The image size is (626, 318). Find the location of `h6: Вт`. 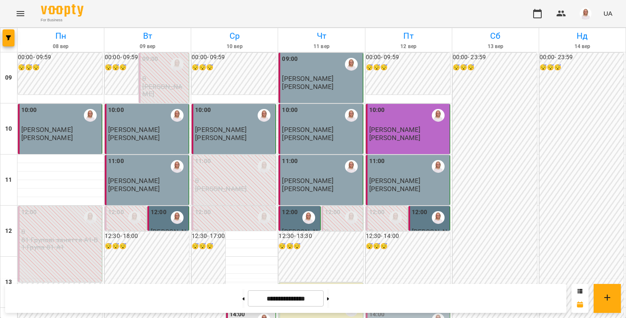

h6: Вт is located at coordinates (147, 36).